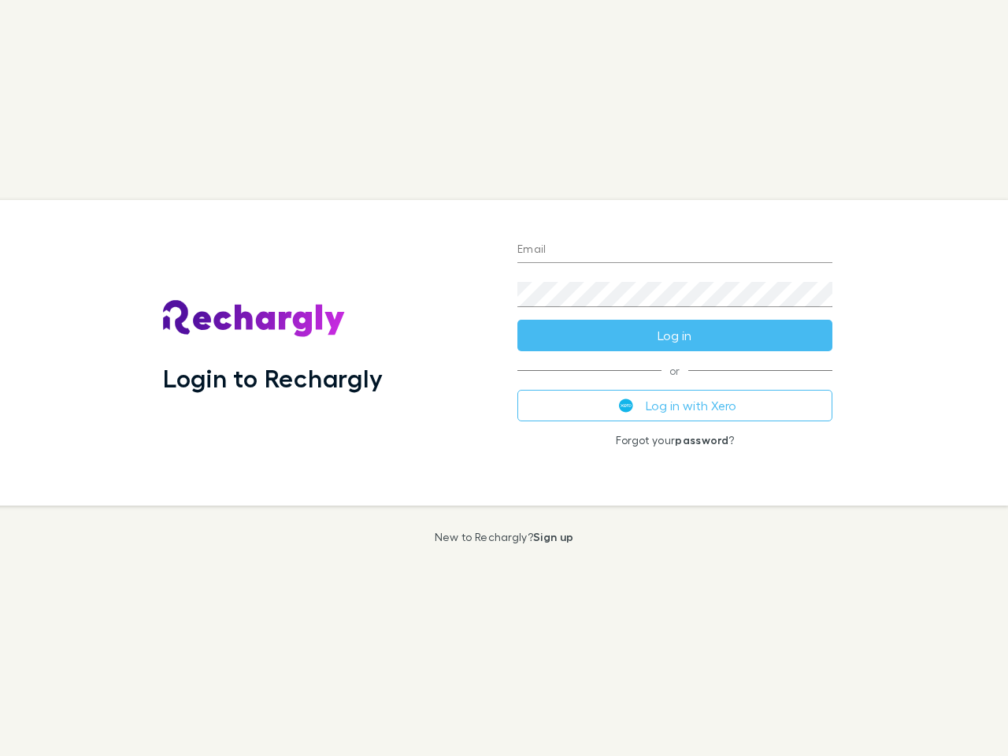 The height and width of the screenshot is (756, 1008). Describe the element at coordinates (626, 406) in the screenshot. I see `img: Xero's logo` at that location.